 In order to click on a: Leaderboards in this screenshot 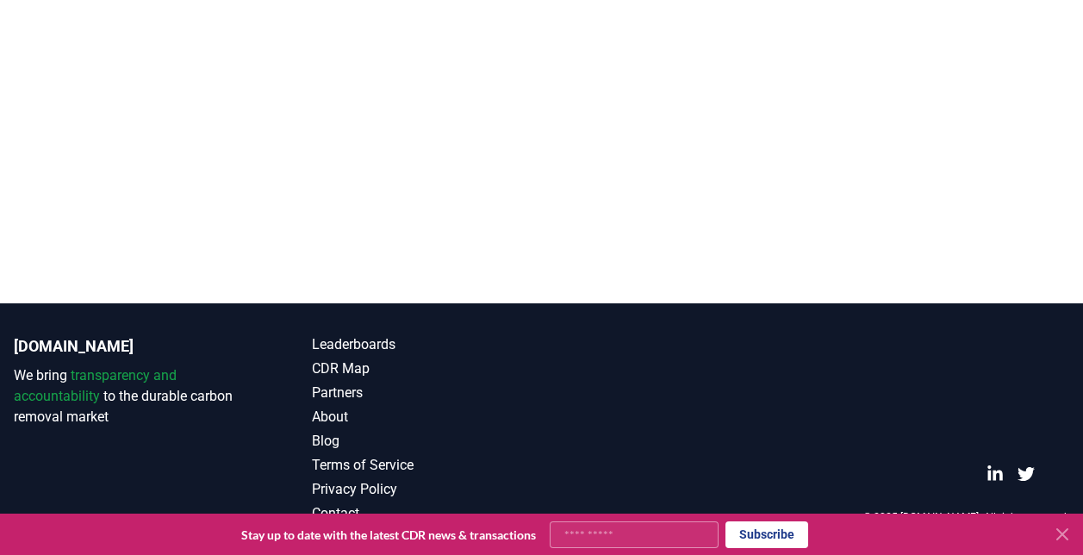, I will do `click(427, 345)`.